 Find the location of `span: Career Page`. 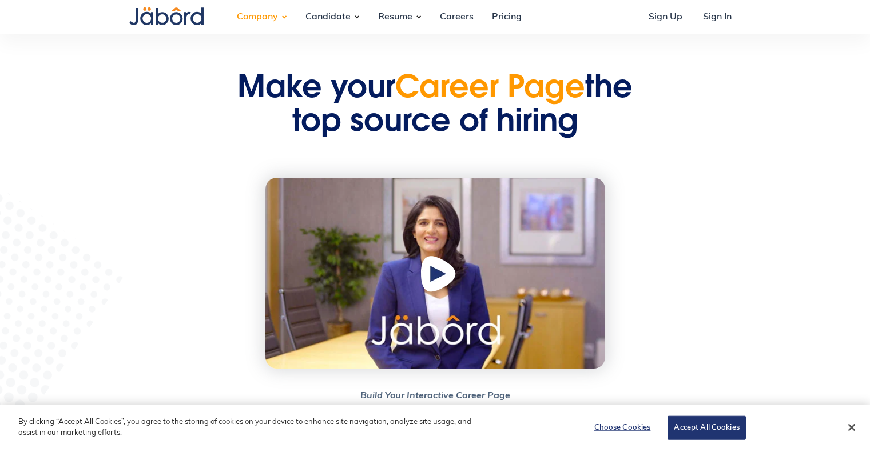

span: Career Page is located at coordinates (490, 90).